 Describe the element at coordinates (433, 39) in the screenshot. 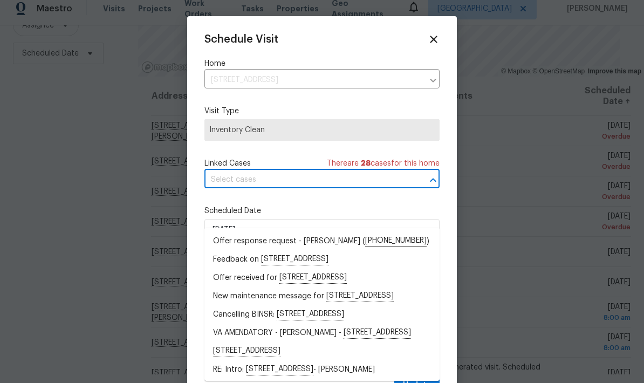

I see `span: Close` at that location.